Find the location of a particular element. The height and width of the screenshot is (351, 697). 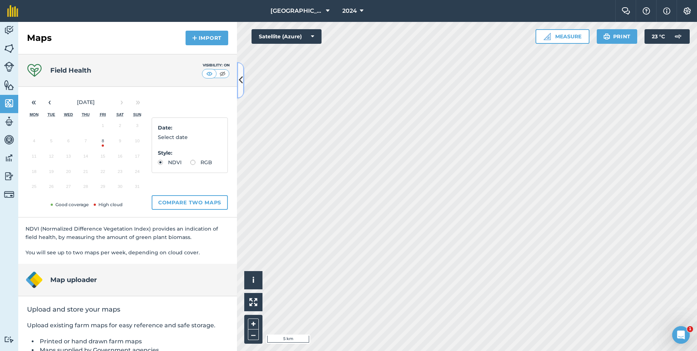

label: RGB is located at coordinates (201, 162).